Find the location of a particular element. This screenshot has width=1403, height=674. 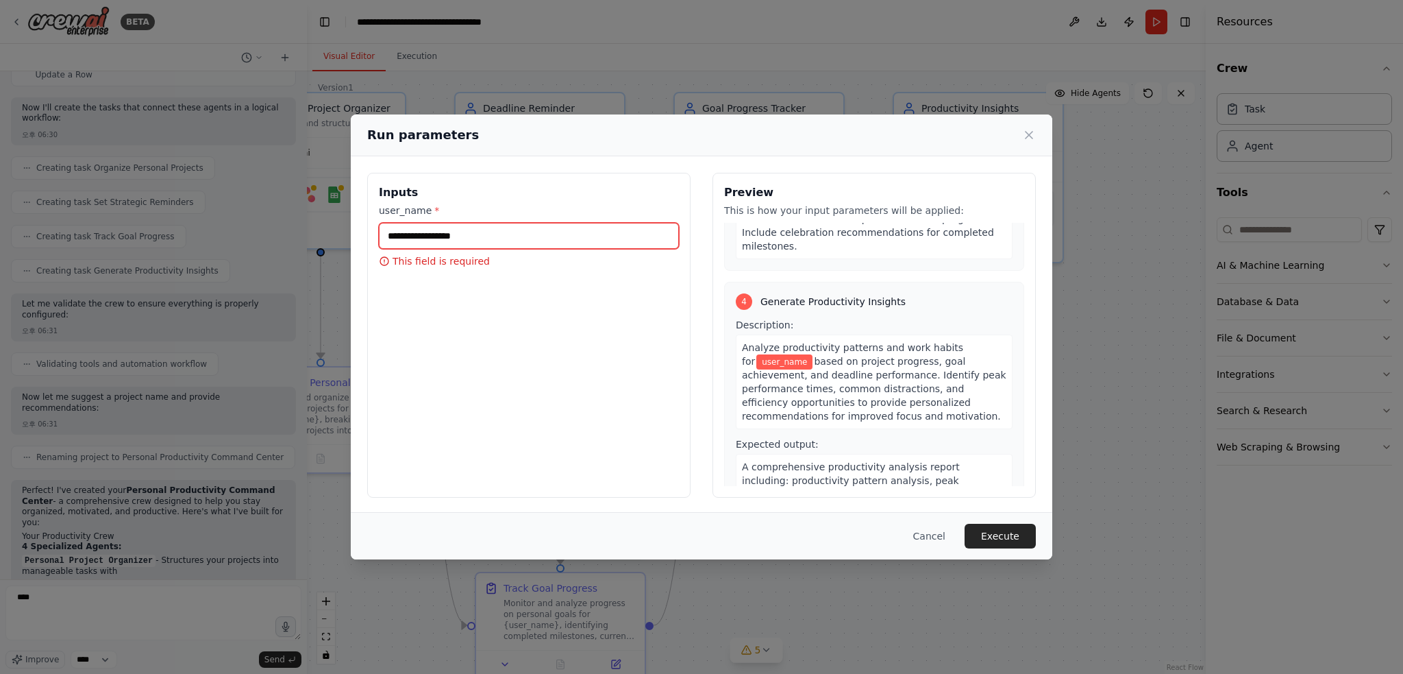

label: user_name is located at coordinates (529, 210).